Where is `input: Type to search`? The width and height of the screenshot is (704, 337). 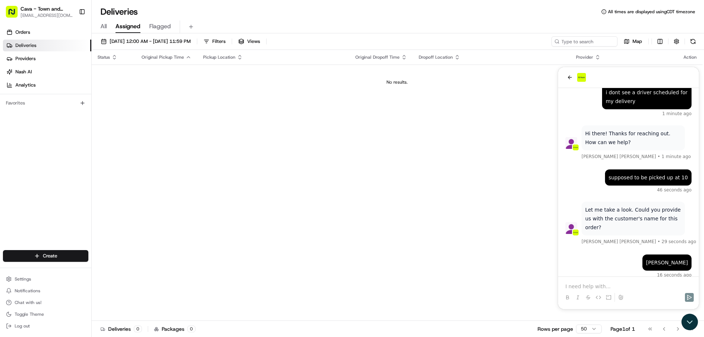 input: Type to search is located at coordinates (585, 41).